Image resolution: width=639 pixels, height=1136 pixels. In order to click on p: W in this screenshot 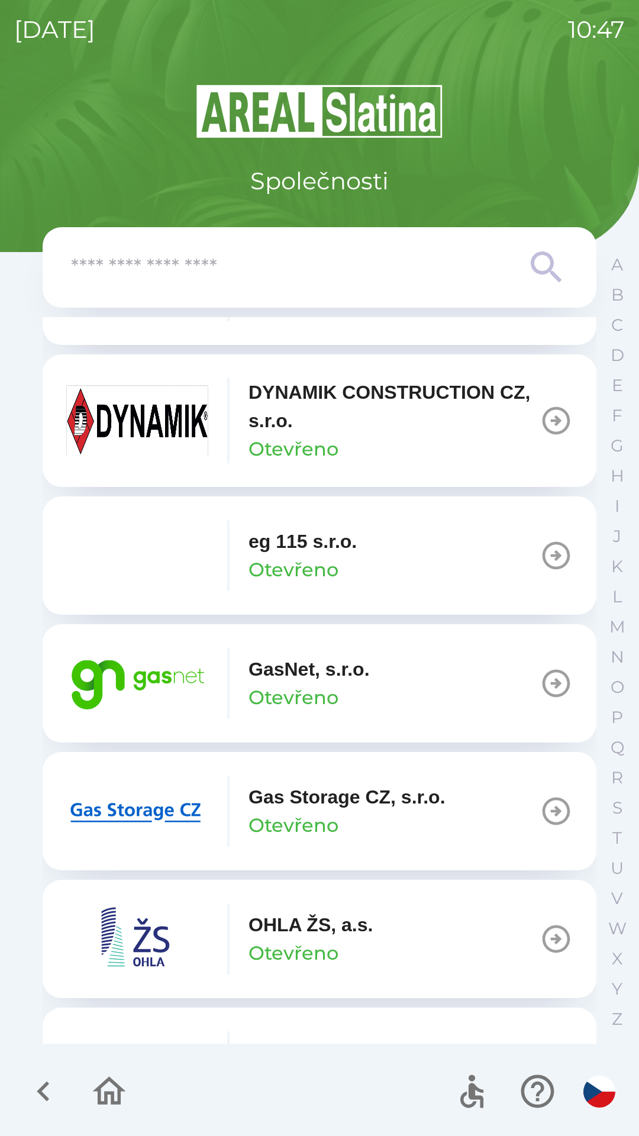, I will do `click(617, 928)`.